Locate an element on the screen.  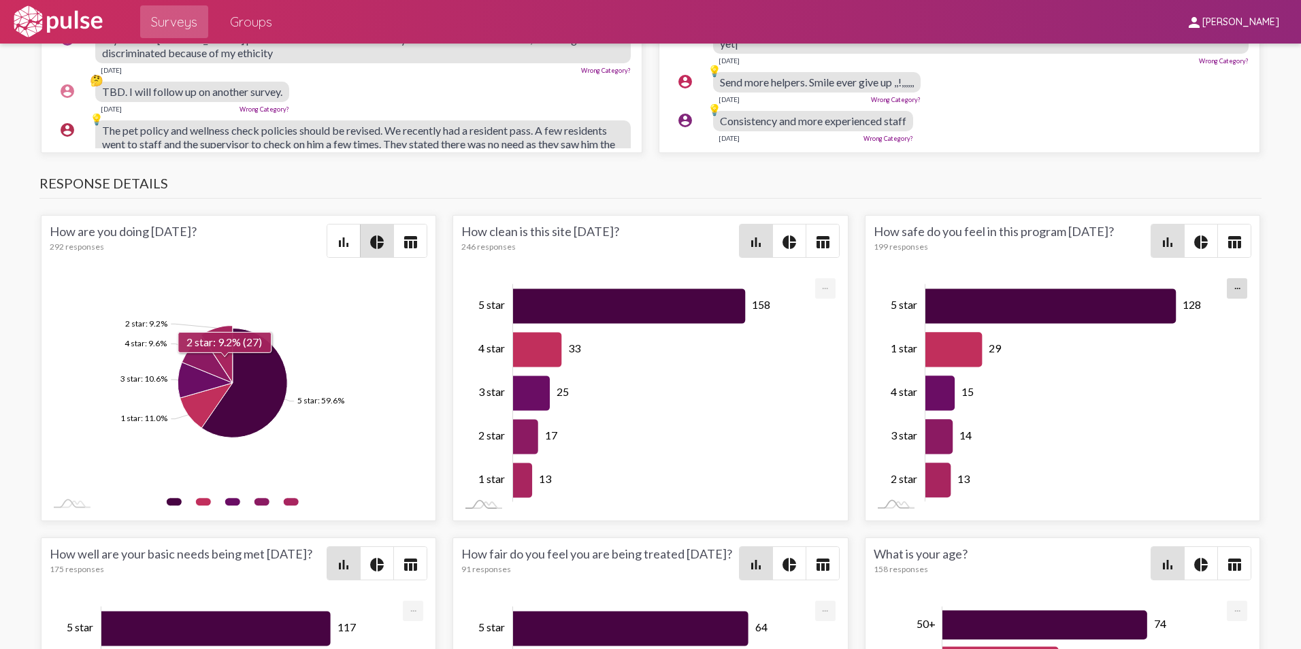
div: 91 responses is located at coordinates (600, 569).